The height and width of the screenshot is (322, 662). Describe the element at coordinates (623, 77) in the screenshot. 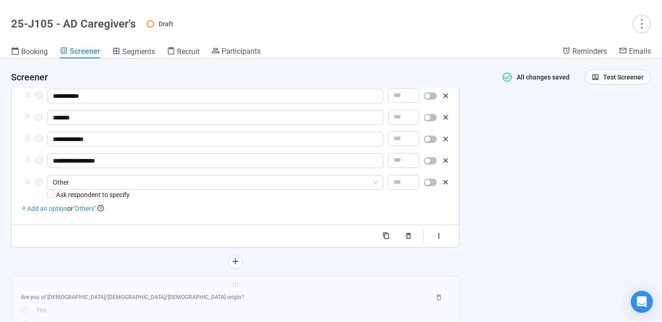

I see `span: Test Screener` at that location.